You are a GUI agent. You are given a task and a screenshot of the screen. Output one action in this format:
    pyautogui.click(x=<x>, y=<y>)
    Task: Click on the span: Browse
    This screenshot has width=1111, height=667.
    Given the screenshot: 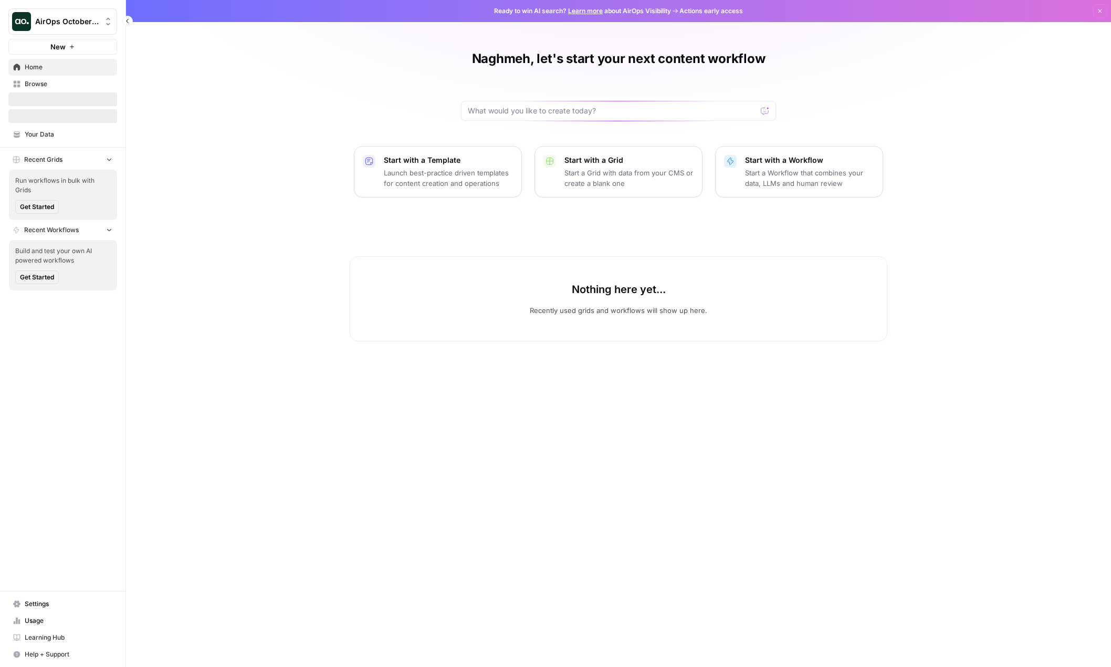 What is the action you would take?
    pyautogui.click(x=68, y=84)
    